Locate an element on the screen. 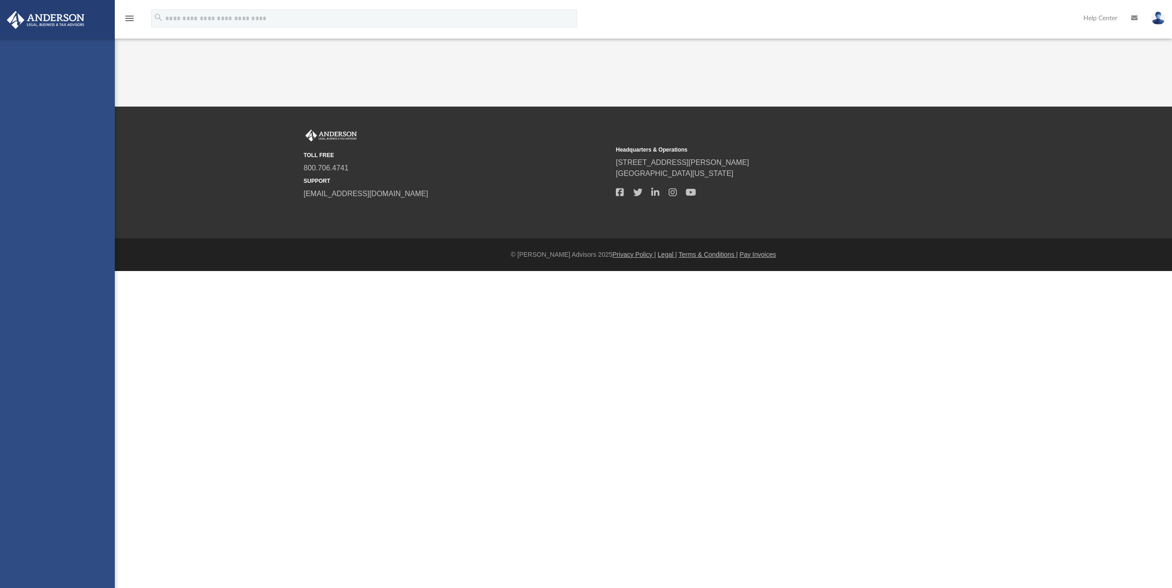 This screenshot has width=1172, height=588. small: TOLL FREE is located at coordinates (456, 155).